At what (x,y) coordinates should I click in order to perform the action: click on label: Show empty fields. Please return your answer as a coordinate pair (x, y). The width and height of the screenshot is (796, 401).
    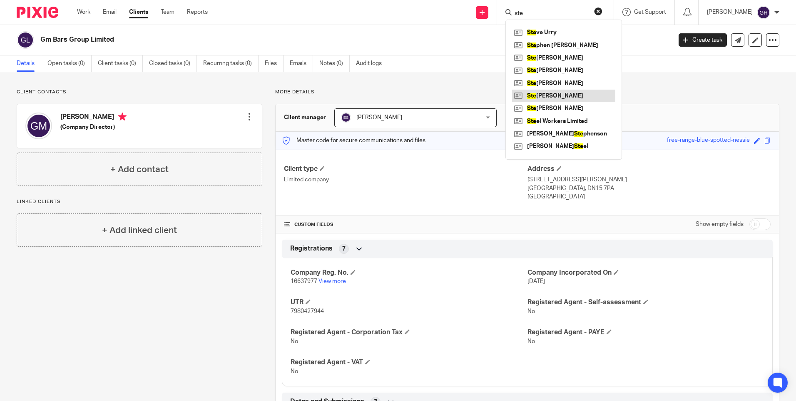
    Looking at the image, I should click on (720, 224).